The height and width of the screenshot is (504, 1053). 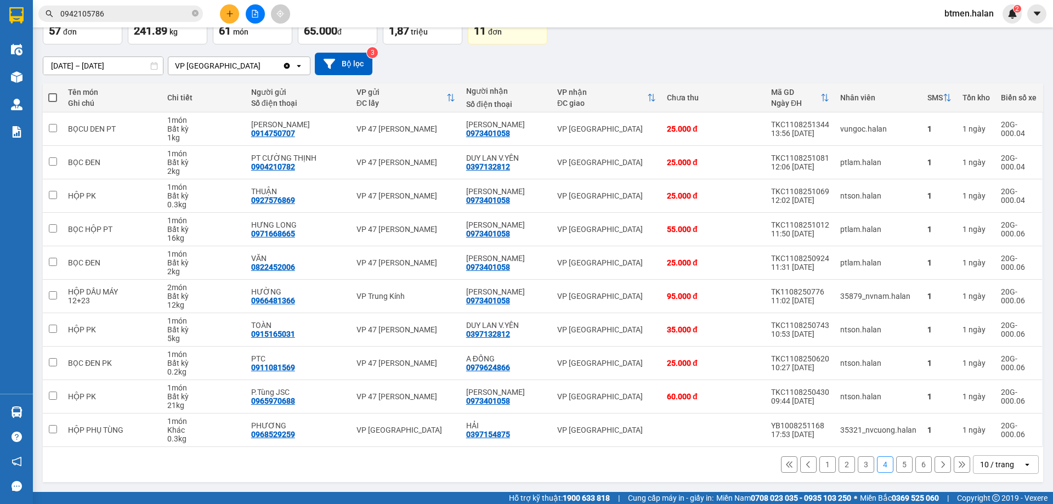 I want to click on span: triệu, so click(x=419, y=32).